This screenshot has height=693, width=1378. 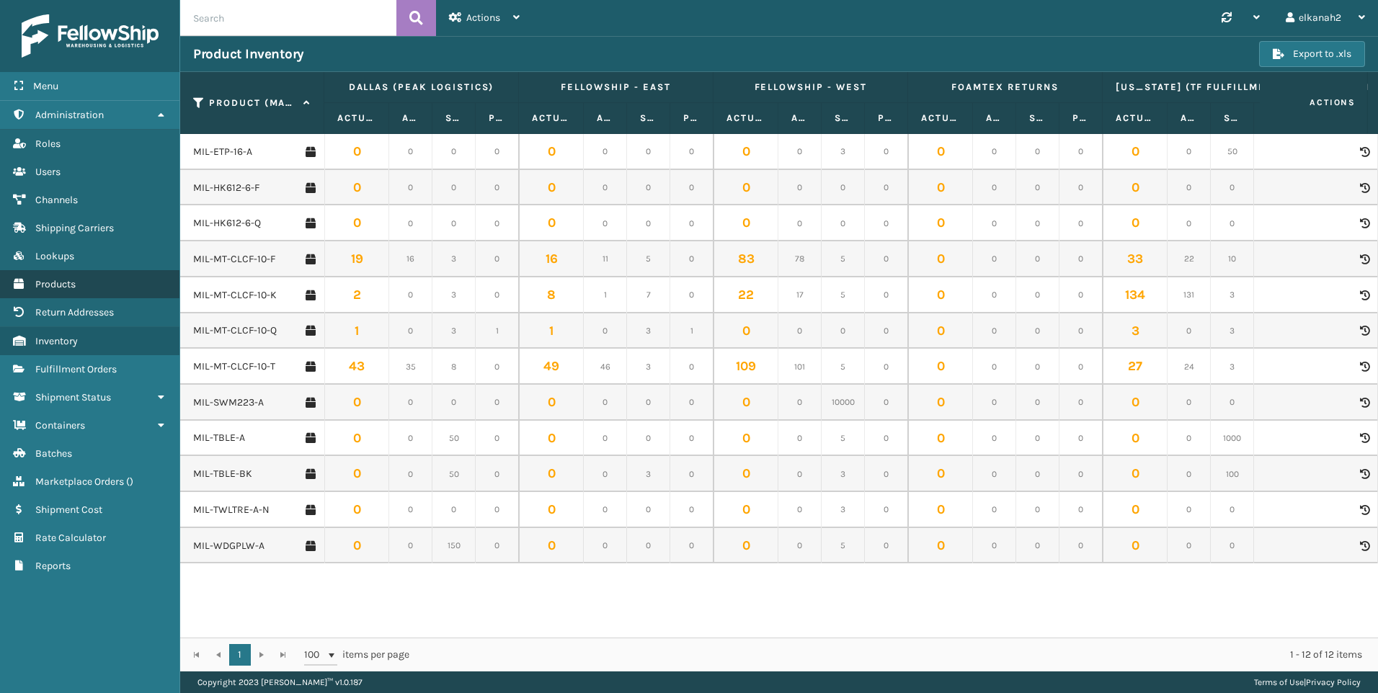 What do you see at coordinates (1232, 152) in the screenshot?
I see `td: 50` at bounding box center [1232, 152].